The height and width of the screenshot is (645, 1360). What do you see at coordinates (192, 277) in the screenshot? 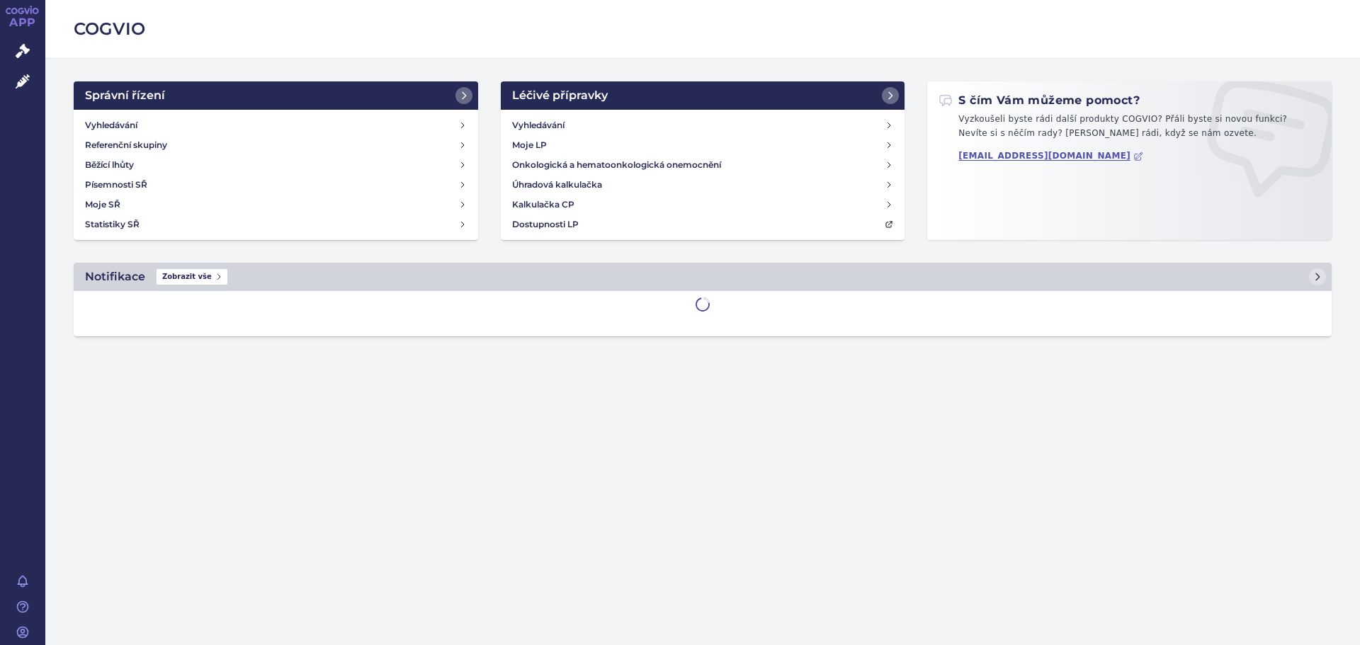
I see `span: Zobrazit vše` at bounding box center [192, 277].